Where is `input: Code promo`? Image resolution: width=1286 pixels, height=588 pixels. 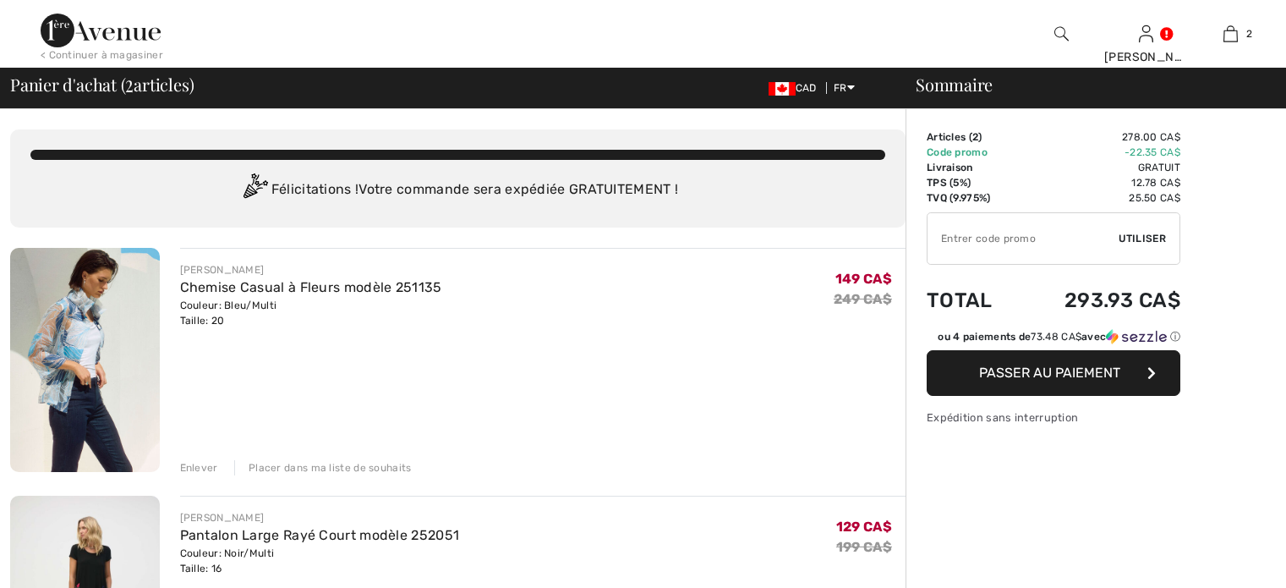 input: Code promo is located at coordinates (1023, 239).